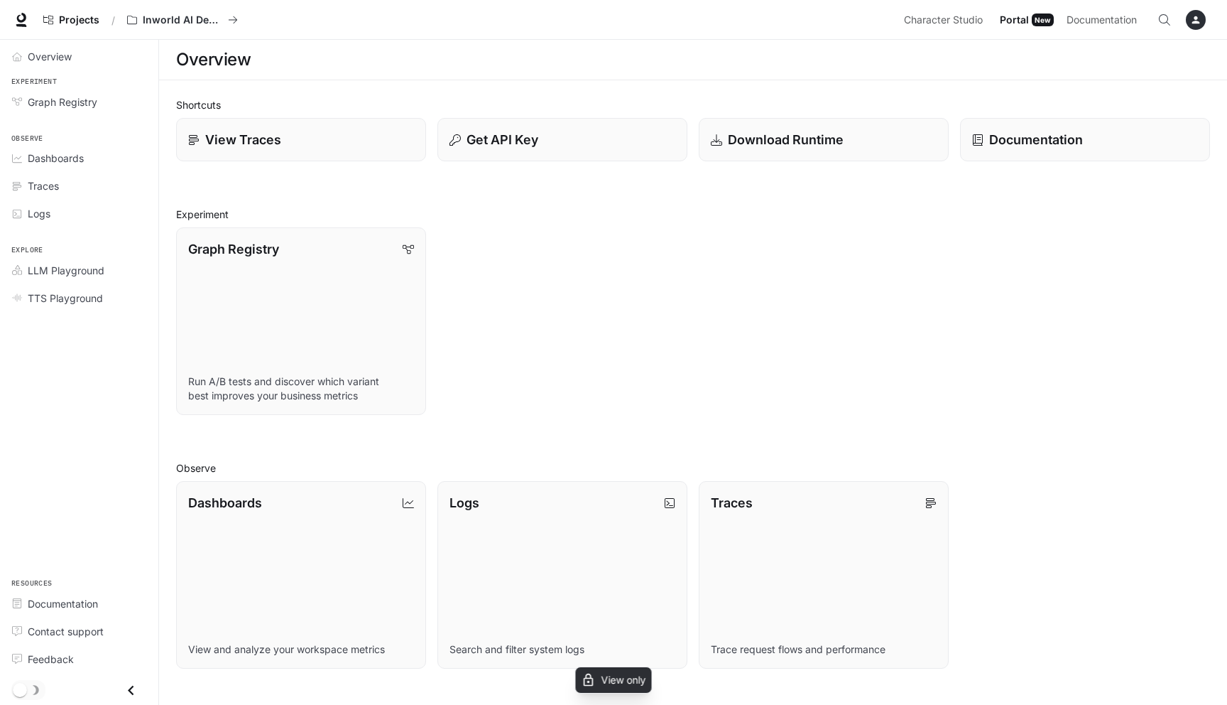 The image size is (1227, 705). I want to click on a: Download Runtime, so click(824, 139).